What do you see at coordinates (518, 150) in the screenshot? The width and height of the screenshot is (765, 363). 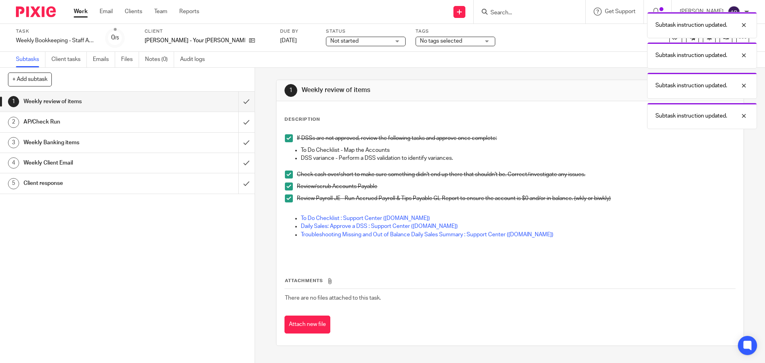 I see `p: To Do Checklist - Map the Accounts` at bounding box center [518, 150].